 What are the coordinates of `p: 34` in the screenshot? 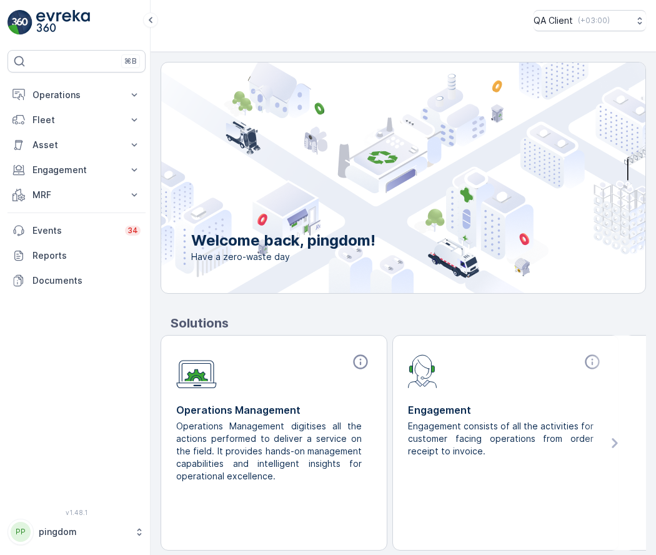 It's located at (132, 231).